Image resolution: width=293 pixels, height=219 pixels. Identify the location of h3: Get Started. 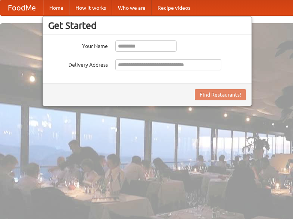
(147, 25).